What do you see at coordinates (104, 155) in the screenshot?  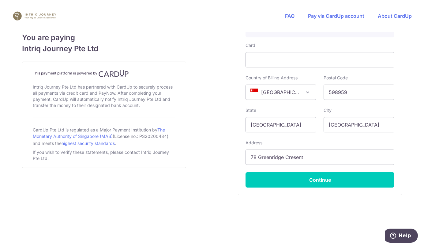 I see `div: If you wish to verify these statements, please contact Intriq Journey Pte Ltd.` at bounding box center [104, 155].